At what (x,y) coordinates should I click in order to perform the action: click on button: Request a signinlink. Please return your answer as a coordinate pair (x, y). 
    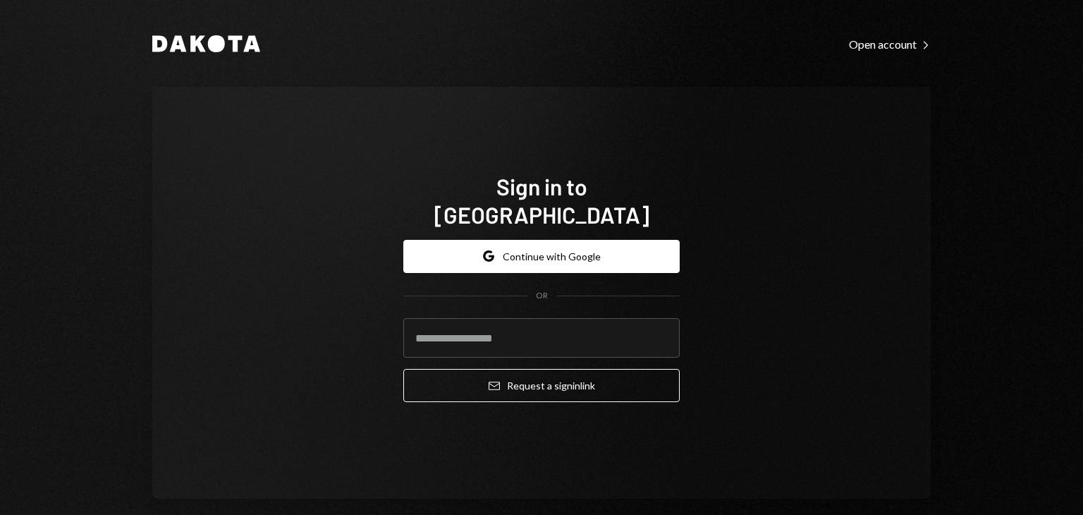
    Looking at the image, I should click on (542, 385).